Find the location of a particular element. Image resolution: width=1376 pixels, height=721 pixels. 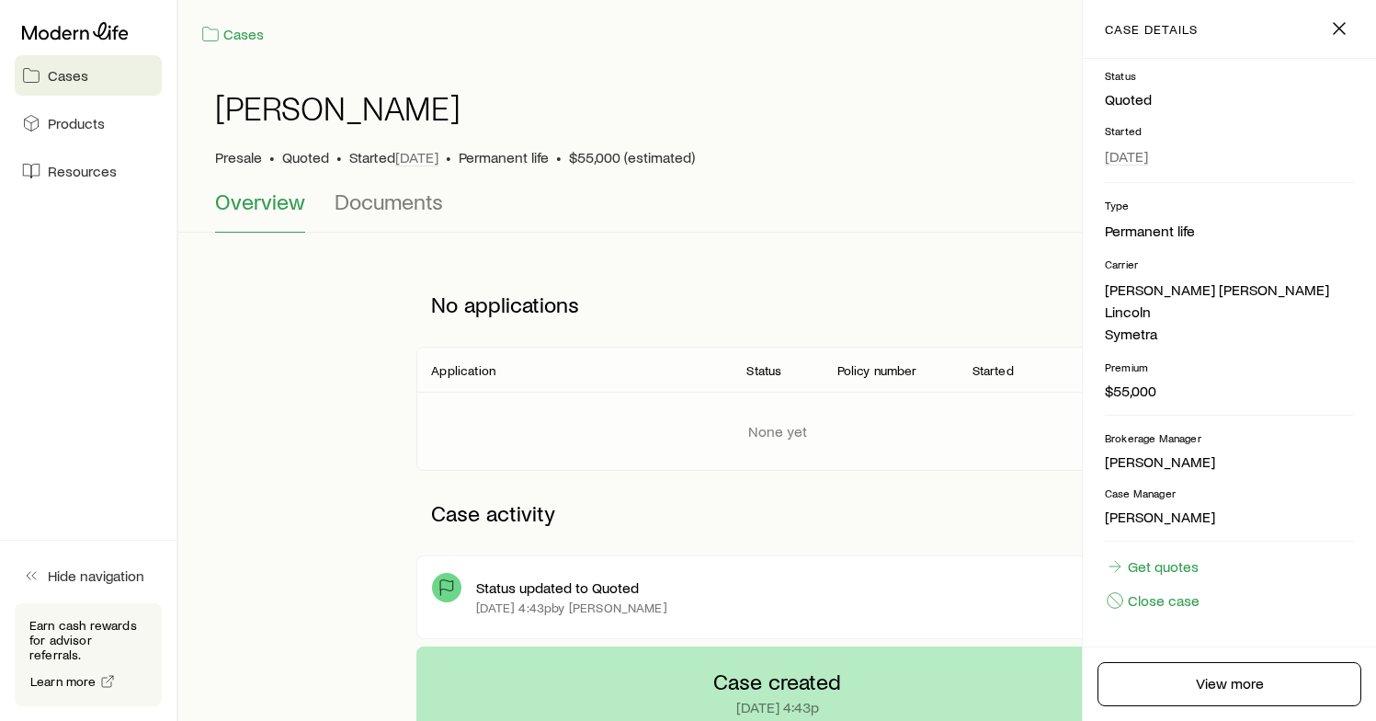

p: No applications is located at coordinates (777, 304).